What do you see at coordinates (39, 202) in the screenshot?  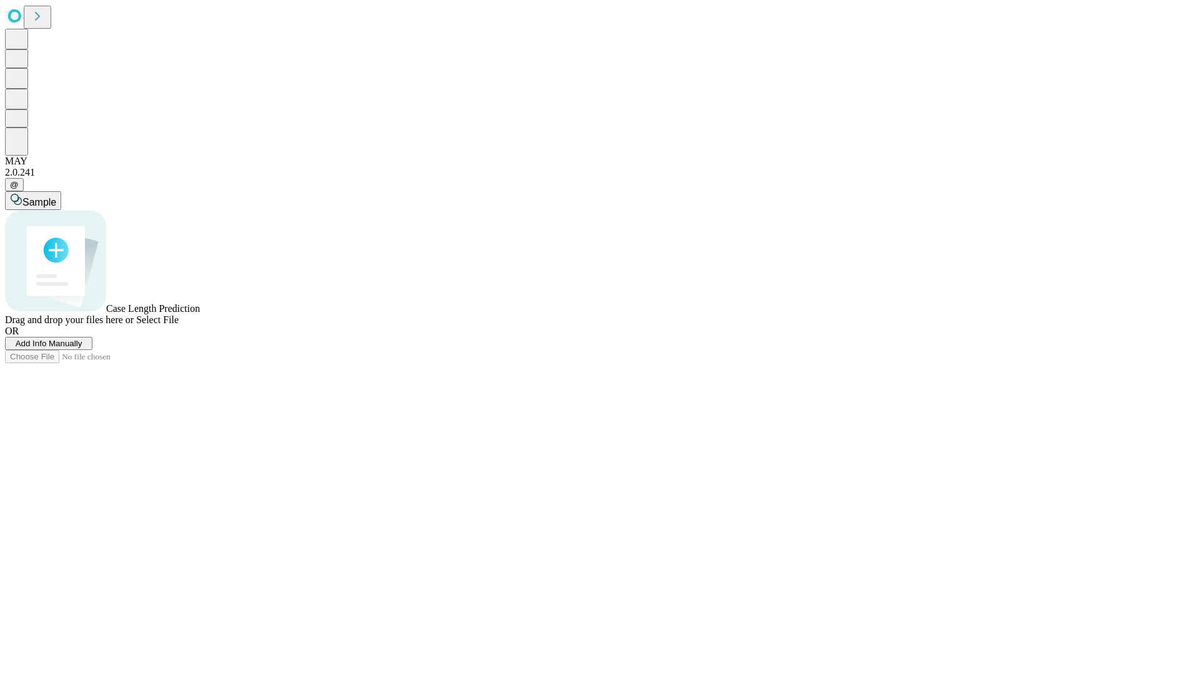 I see `span: Sample` at bounding box center [39, 202].